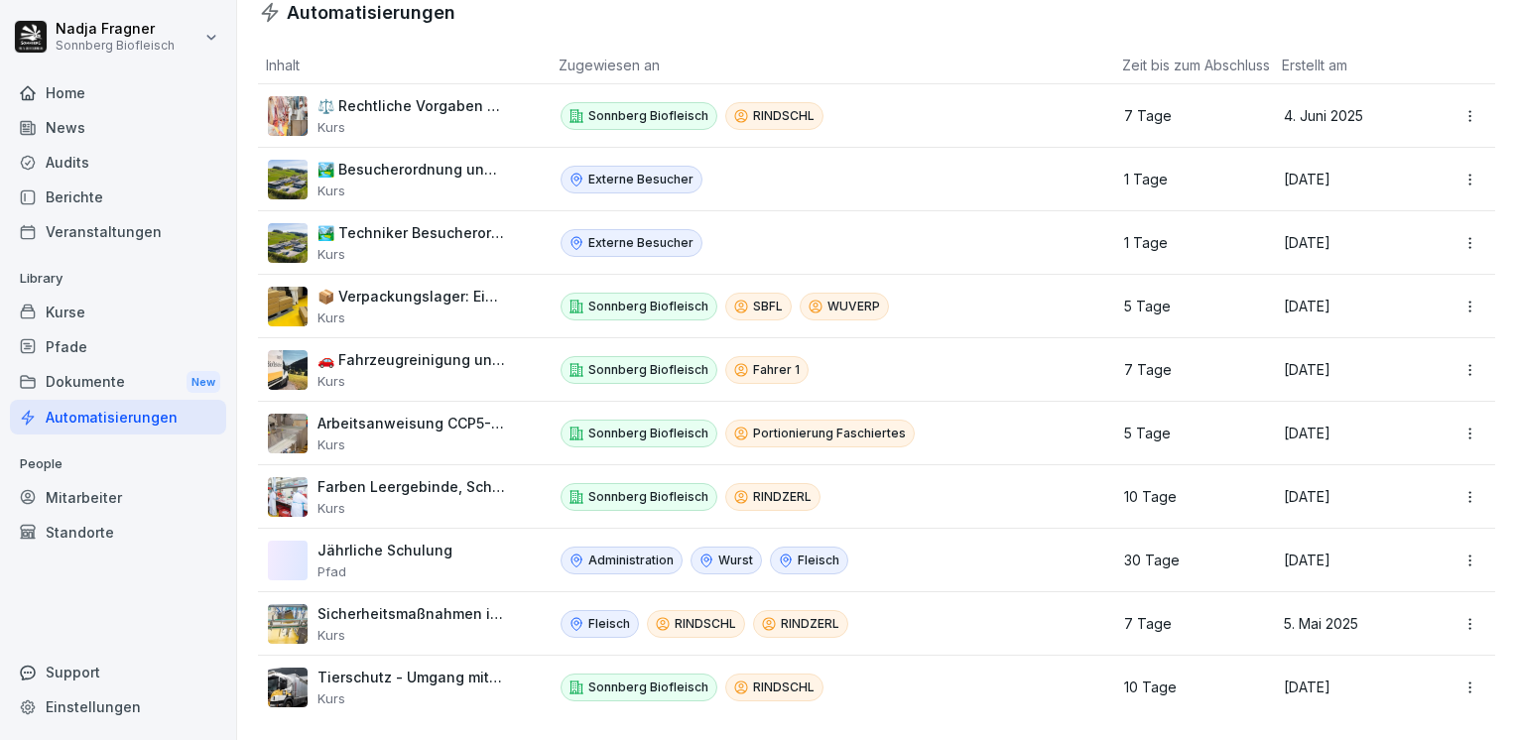 The height and width of the screenshot is (740, 1516). What do you see at coordinates (118, 532) in the screenshot?
I see `div: Standorte` at bounding box center [118, 532].